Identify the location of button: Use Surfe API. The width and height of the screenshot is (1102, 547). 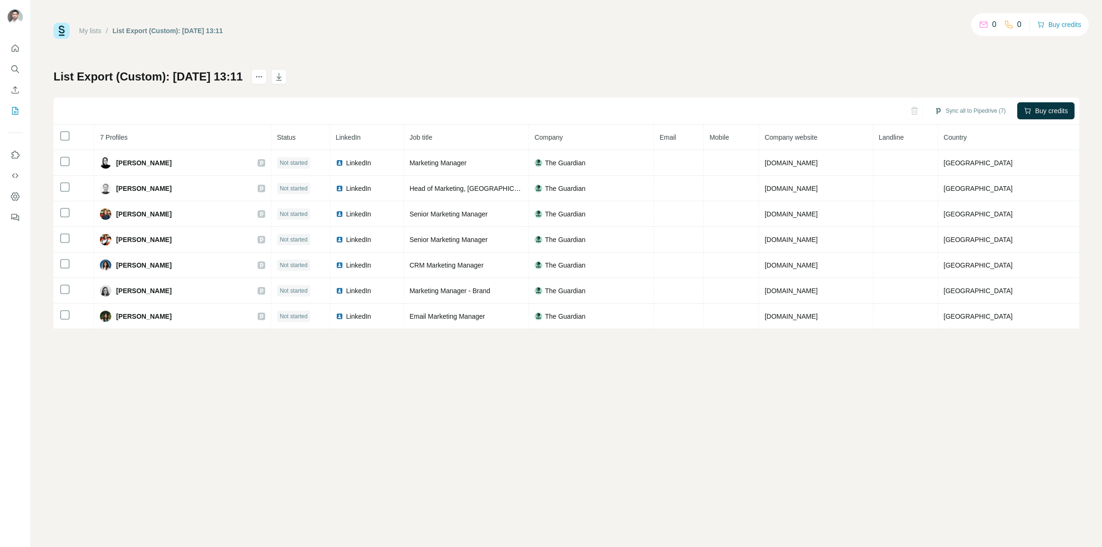
(15, 176).